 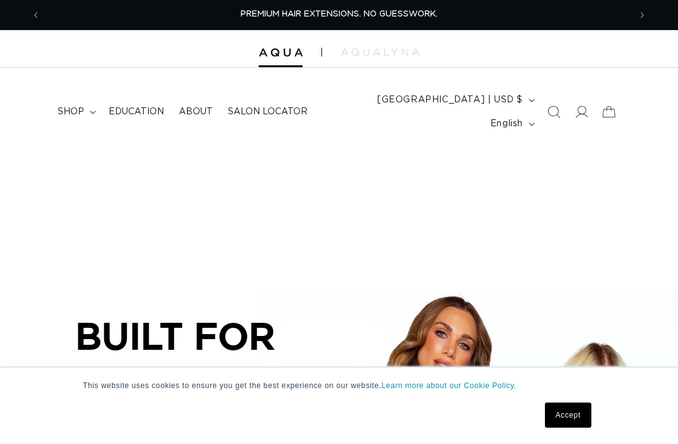 What do you see at coordinates (642, 15) in the screenshot?
I see `button: Next announcement` at bounding box center [642, 15].